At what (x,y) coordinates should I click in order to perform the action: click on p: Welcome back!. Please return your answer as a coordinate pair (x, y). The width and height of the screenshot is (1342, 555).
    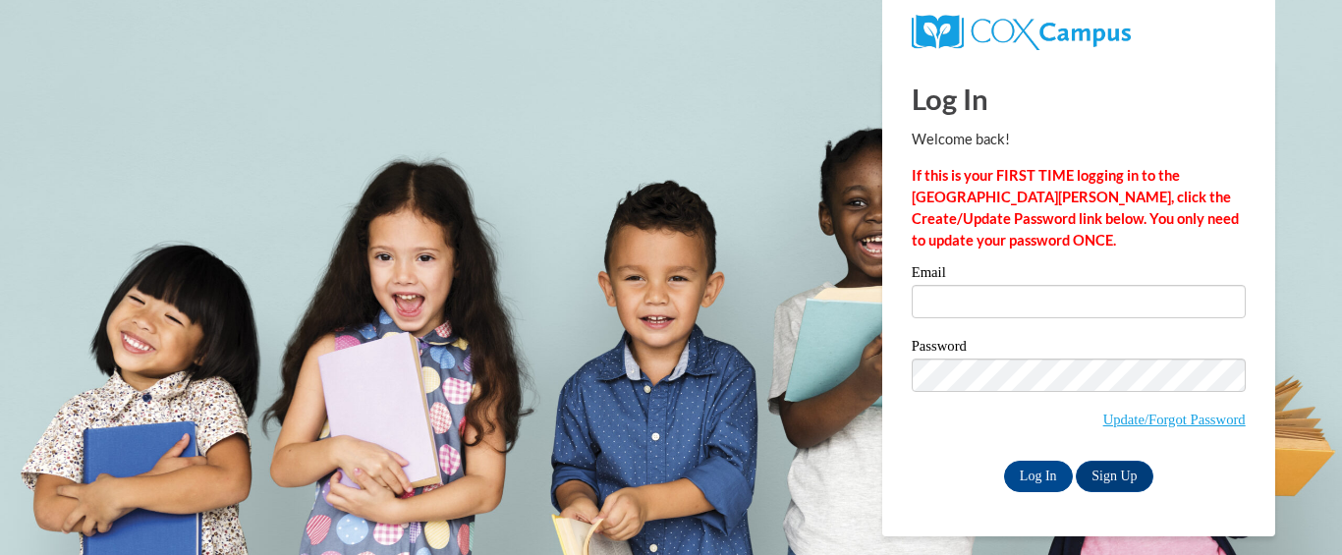
    Looking at the image, I should click on (1079, 140).